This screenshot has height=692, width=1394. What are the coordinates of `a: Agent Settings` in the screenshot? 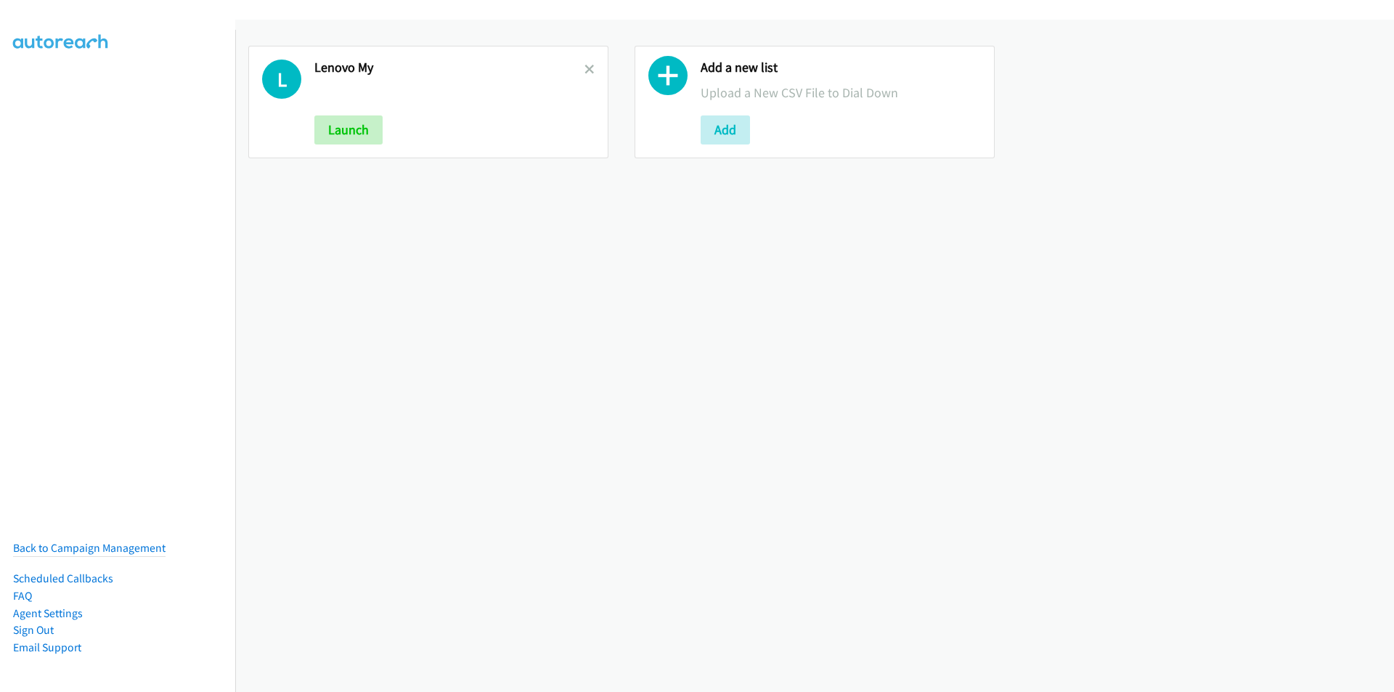 It's located at (48, 613).